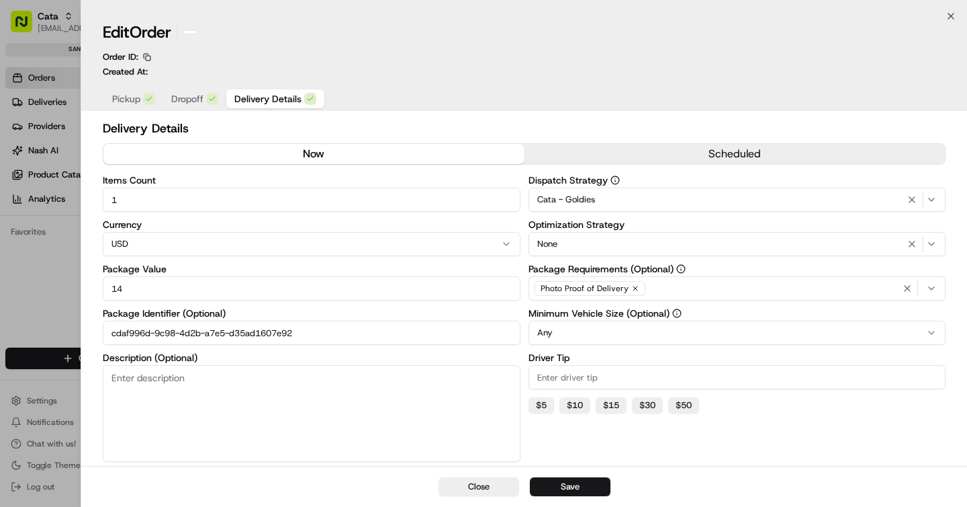 The width and height of the screenshot is (967, 507). Describe the element at coordinates (312, 224) in the screenshot. I see `label: Currency` at that location.